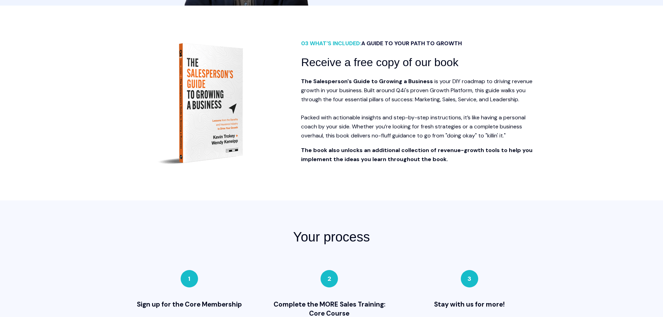 The image size is (663, 317). Describe the element at coordinates (367, 81) in the screenshot. I see `strong: The Salesperson's Guide to Growing a Business` at that location.